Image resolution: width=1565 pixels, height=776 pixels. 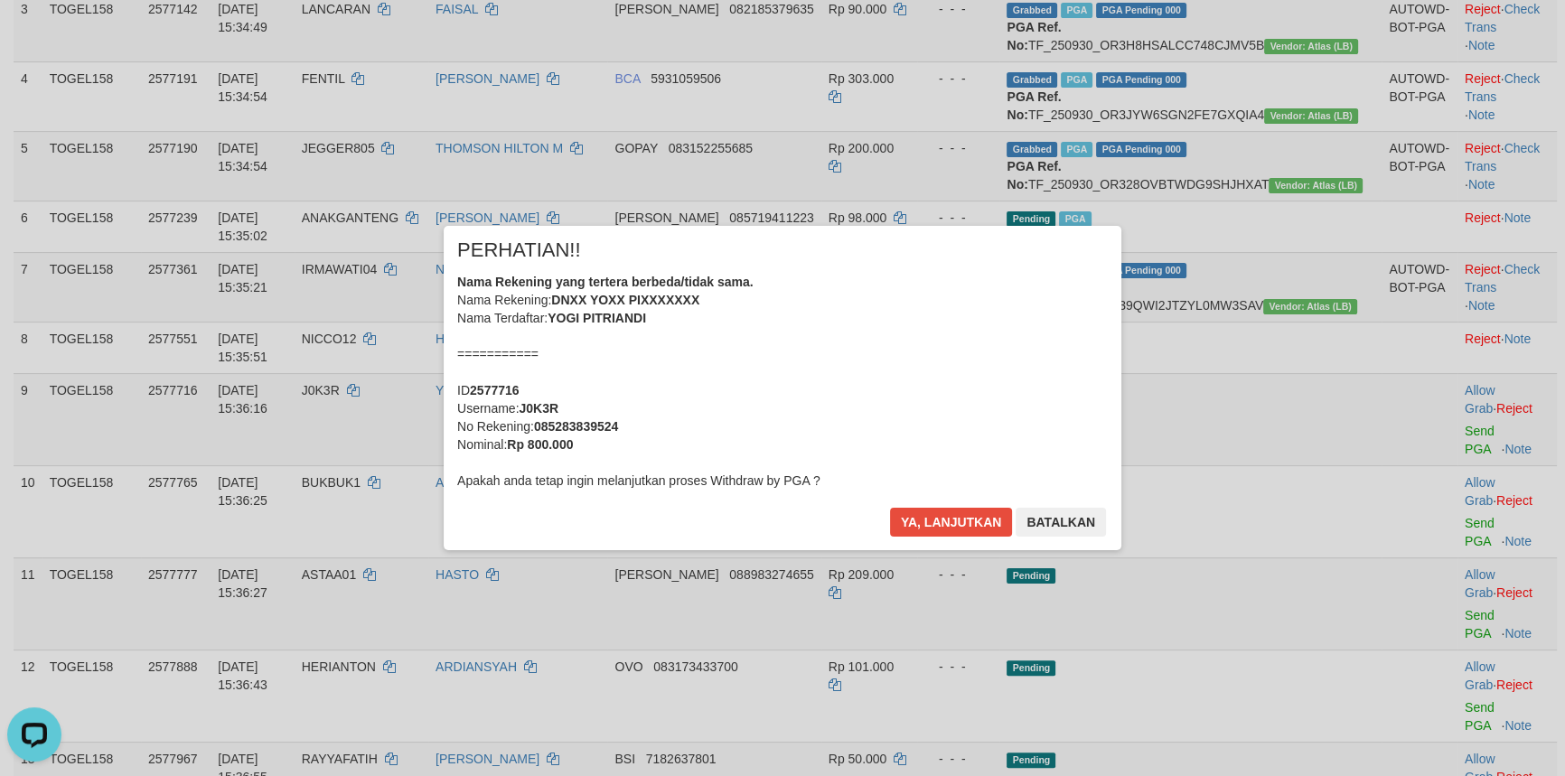 I want to click on b: YOGI PITRIANDI, so click(x=596, y=318).